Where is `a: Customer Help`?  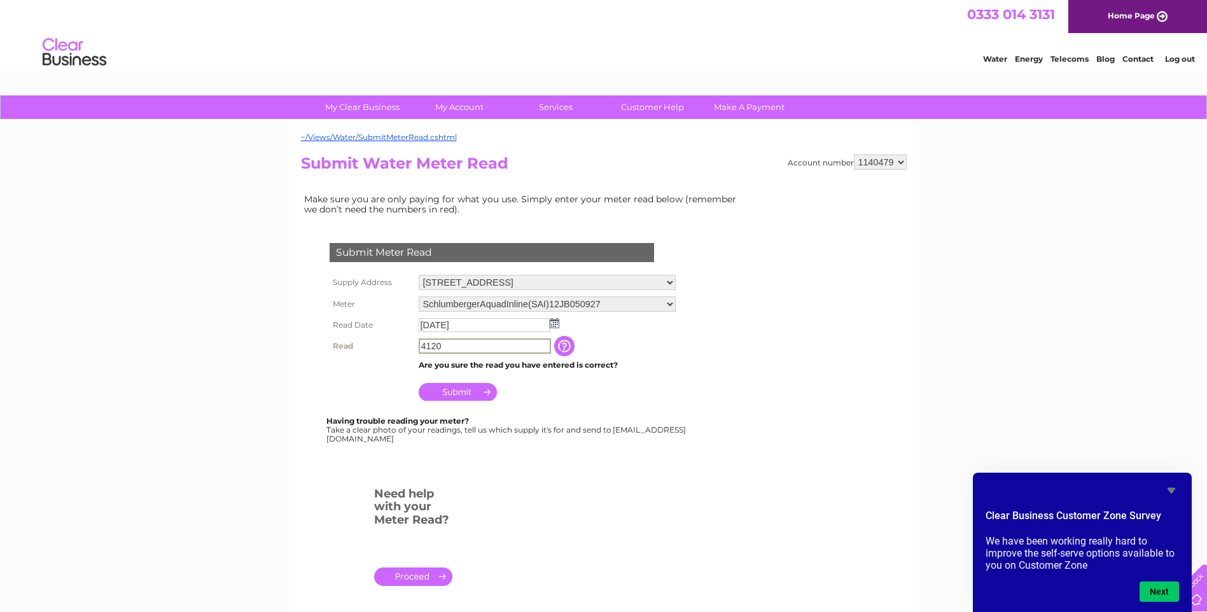
a: Customer Help is located at coordinates (652, 107).